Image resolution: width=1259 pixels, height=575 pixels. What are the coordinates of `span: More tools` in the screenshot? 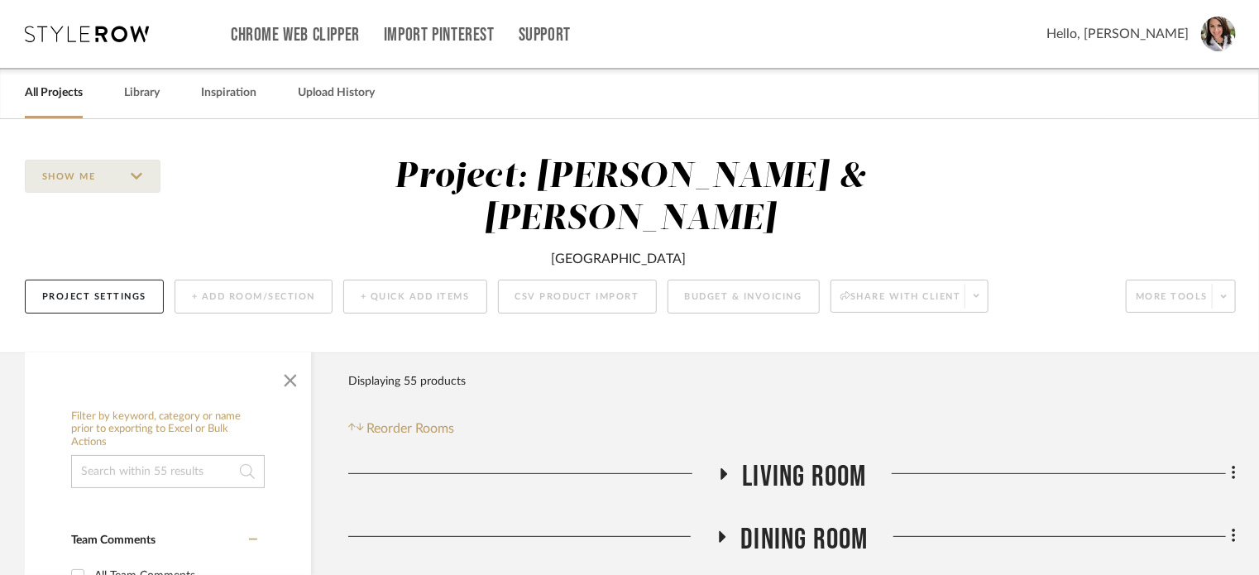 It's located at (1172, 303).